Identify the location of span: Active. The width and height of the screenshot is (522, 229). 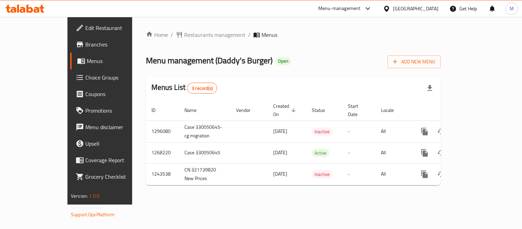
(320, 153).